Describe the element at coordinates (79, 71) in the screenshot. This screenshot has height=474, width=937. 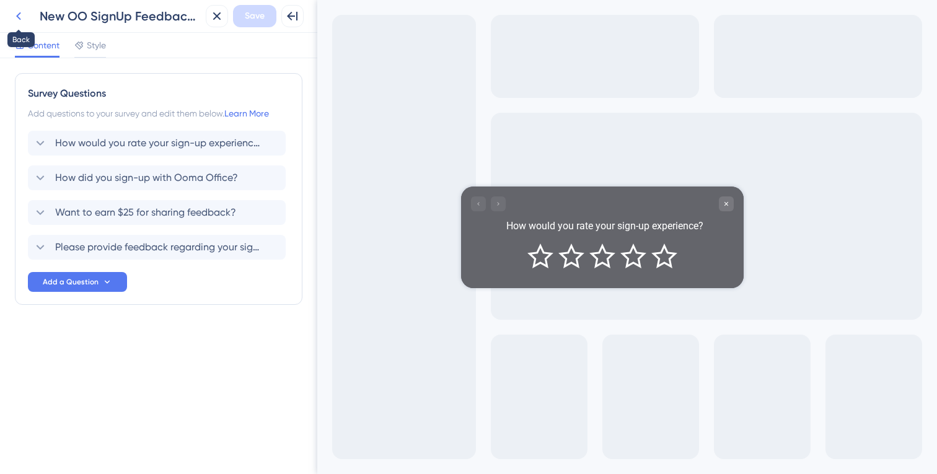
I see `div: Rate 1 star` at that location.